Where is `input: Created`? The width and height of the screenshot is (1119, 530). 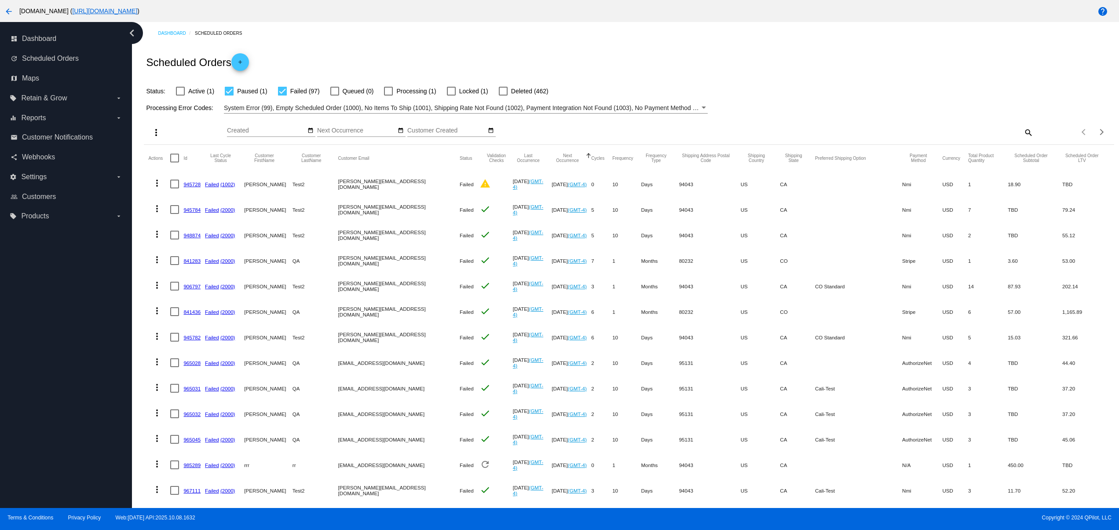
input: Created is located at coordinates (267, 131).